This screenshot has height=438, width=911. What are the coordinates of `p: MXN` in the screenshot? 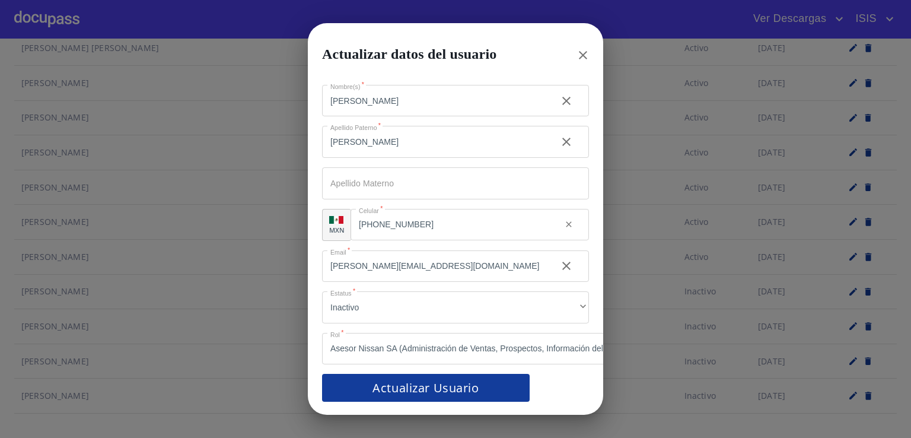 It's located at (337, 230).